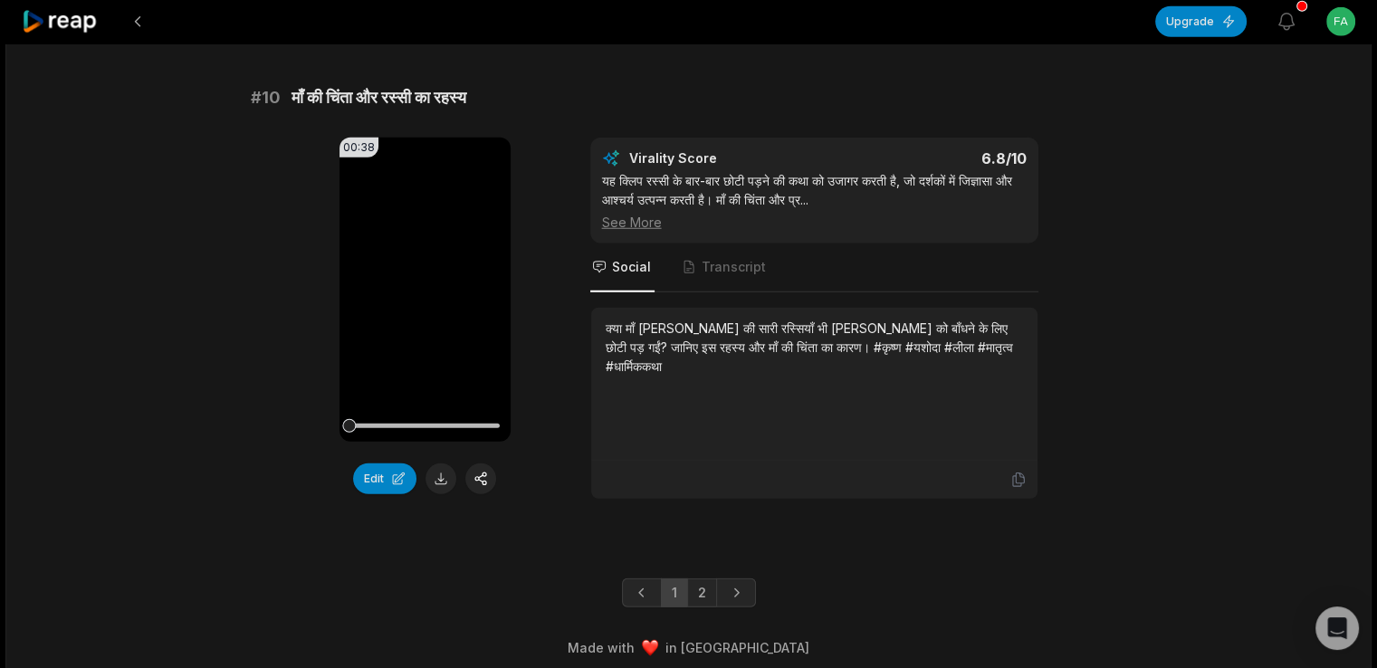 This screenshot has height=668, width=1377. What do you see at coordinates (733, 267) in the screenshot?
I see `span: Transcript` at bounding box center [733, 267].